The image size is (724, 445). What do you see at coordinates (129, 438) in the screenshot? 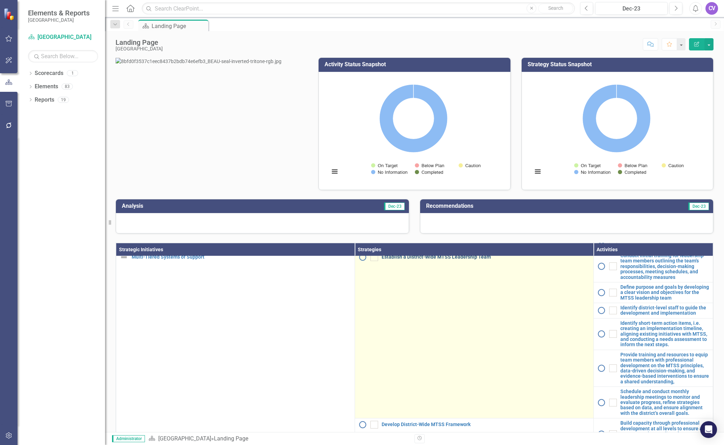
I see `span: Administrator` at bounding box center [129, 438].